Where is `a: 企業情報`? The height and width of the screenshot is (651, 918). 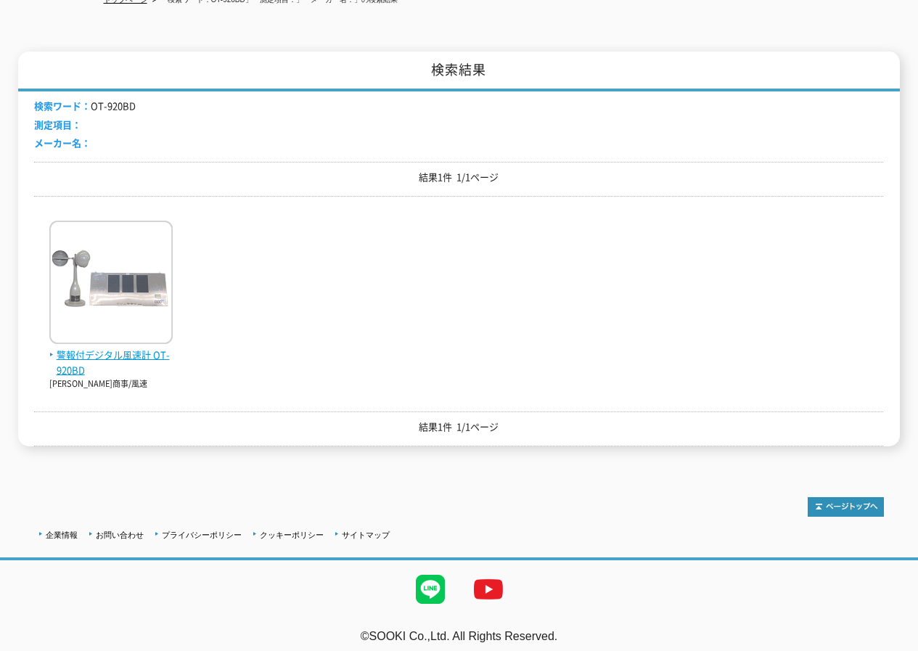 a: 企業情報 is located at coordinates (62, 535).